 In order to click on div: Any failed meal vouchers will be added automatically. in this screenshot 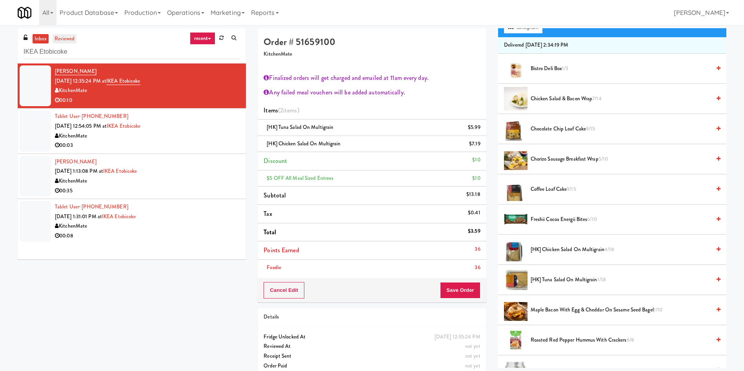, I will do `click(372, 93)`.